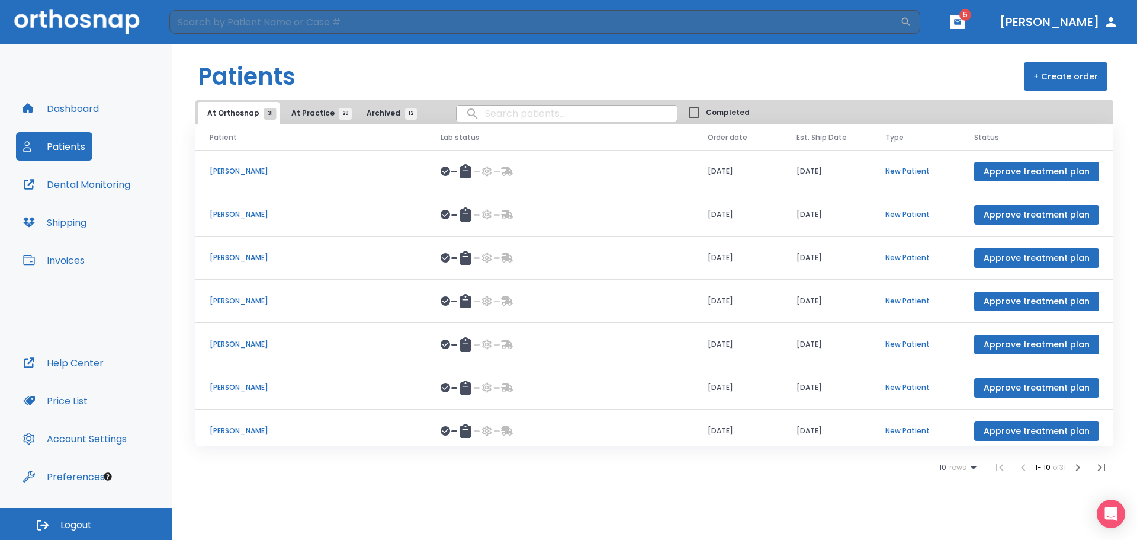 Image resolution: width=1137 pixels, height=540 pixels. What do you see at coordinates (64, 476) in the screenshot?
I see `button: Preferences` at bounding box center [64, 476].